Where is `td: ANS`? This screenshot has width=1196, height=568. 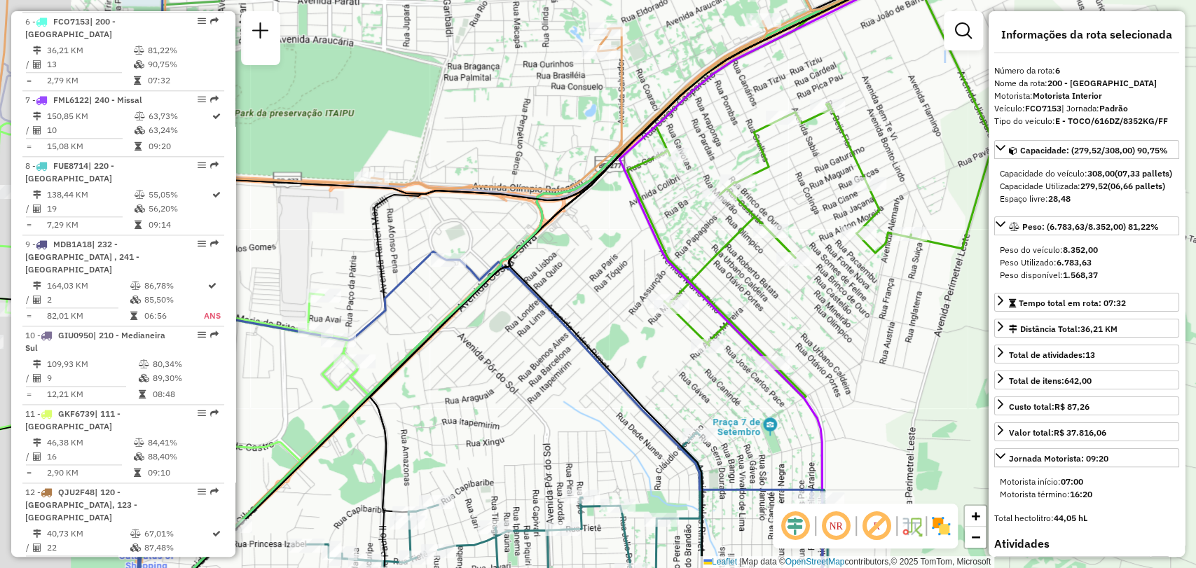
td: ANS is located at coordinates (212, 316).